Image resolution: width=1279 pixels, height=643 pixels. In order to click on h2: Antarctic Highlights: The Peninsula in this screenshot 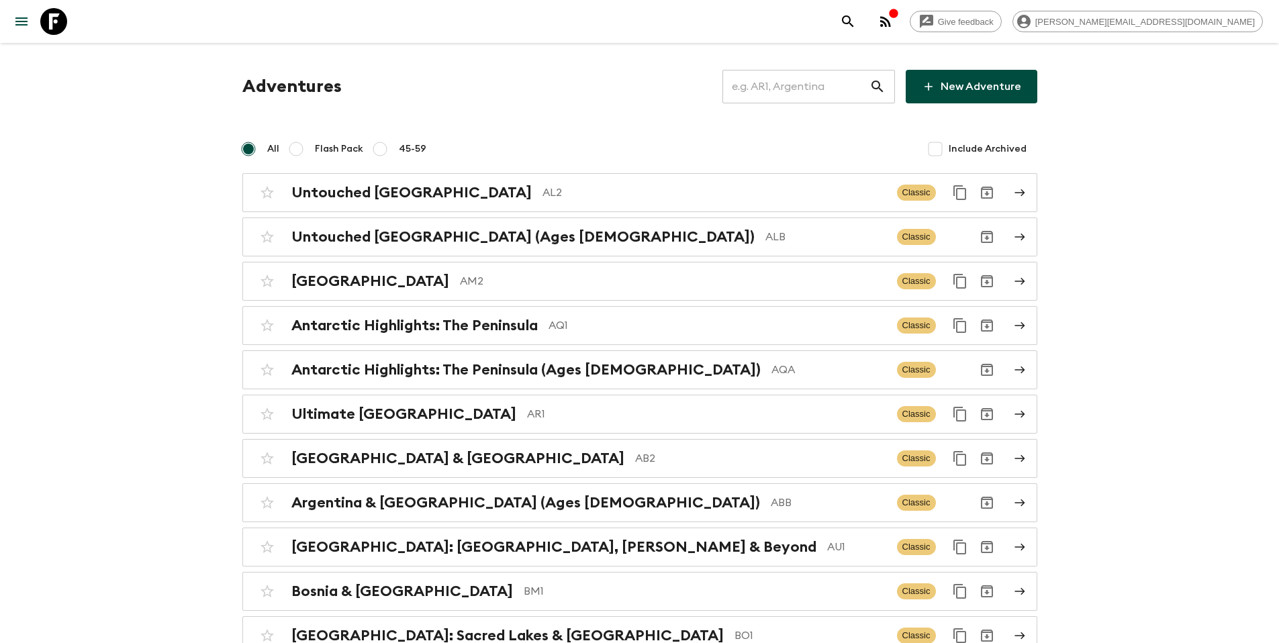, I will do `click(414, 326)`.